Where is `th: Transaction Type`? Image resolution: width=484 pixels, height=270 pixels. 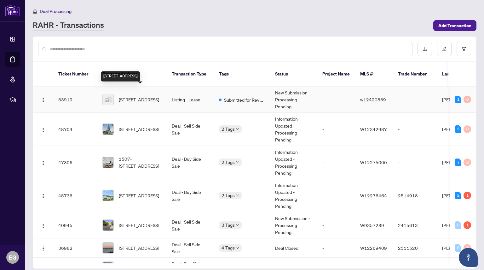
th: Transaction Type is located at coordinates (190, 74).